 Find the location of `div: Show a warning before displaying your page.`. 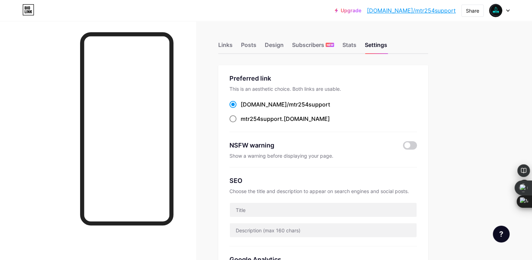

div: Show a warning before displaying your page. is located at coordinates (323, 155).